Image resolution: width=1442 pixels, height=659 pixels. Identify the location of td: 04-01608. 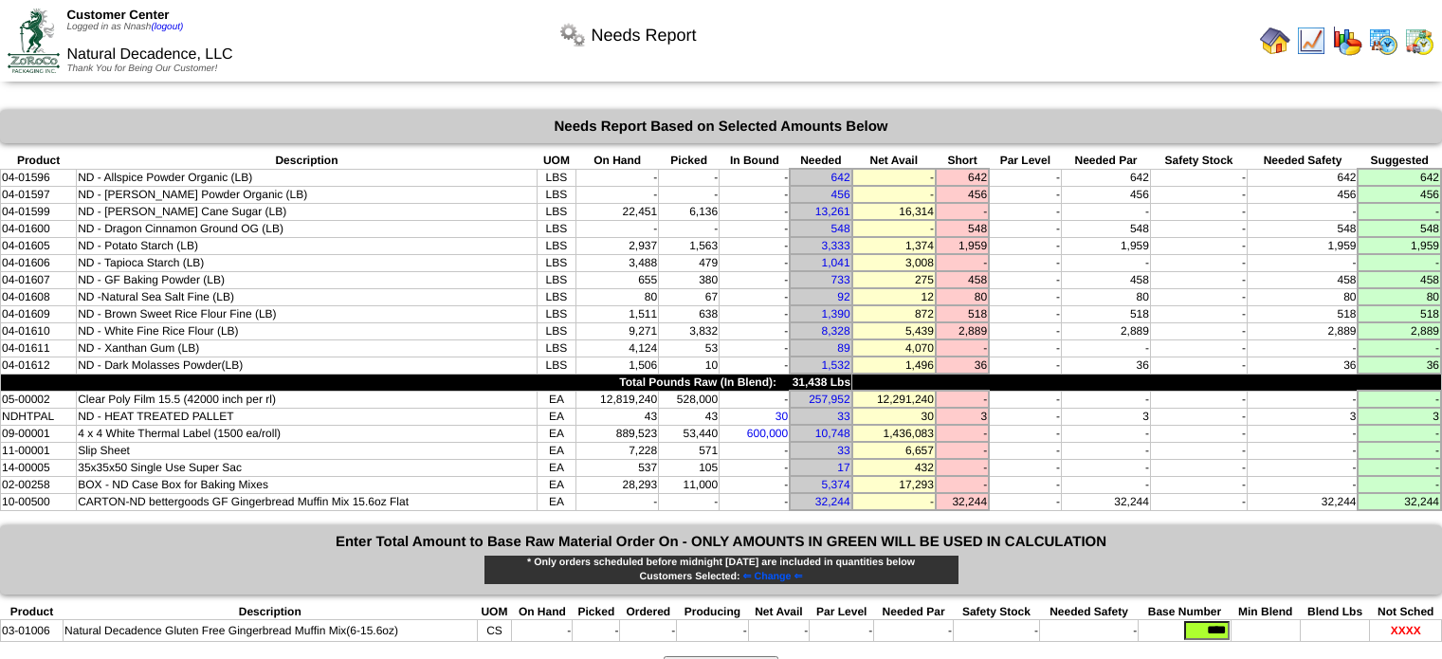
(39, 297).